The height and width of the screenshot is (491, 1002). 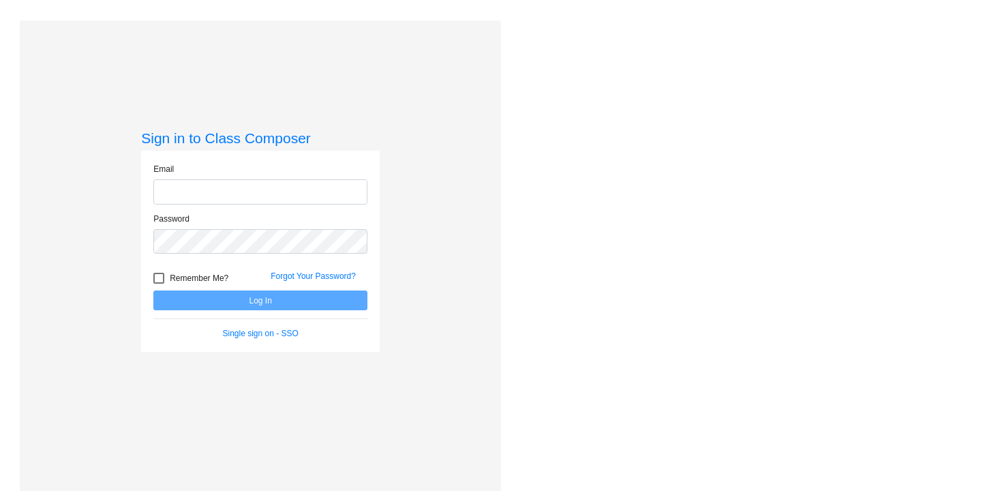 I want to click on label: Password, so click(x=171, y=219).